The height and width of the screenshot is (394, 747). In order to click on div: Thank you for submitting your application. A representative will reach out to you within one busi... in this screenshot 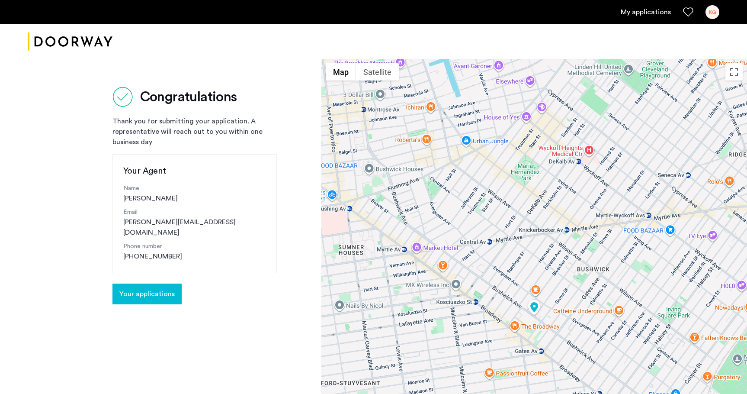, I will do `click(195, 131)`.